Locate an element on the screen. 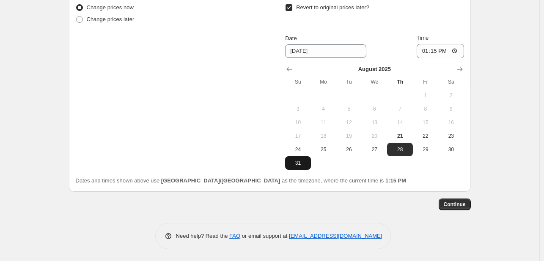 Image resolution: width=544 pixels, height=261 pixels. button: Friday August 8 2025 is located at coordinates (425, 109).